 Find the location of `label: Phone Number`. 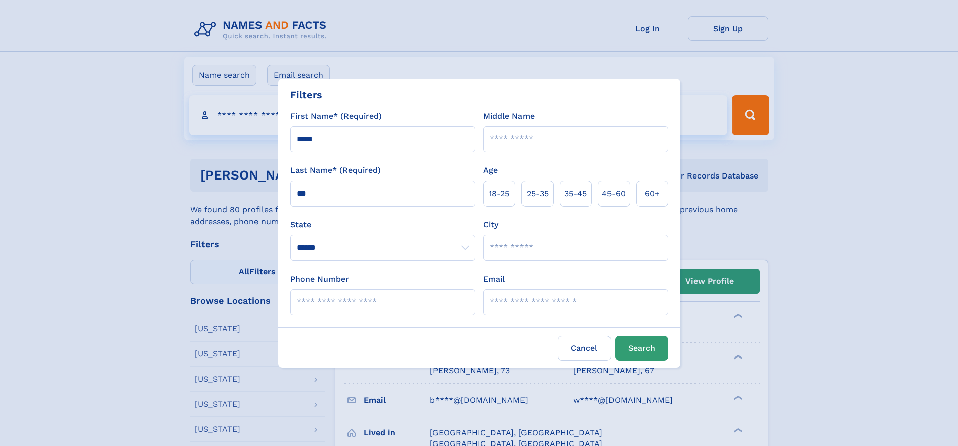

label: Phone Number is located at coordinates (319, 279).